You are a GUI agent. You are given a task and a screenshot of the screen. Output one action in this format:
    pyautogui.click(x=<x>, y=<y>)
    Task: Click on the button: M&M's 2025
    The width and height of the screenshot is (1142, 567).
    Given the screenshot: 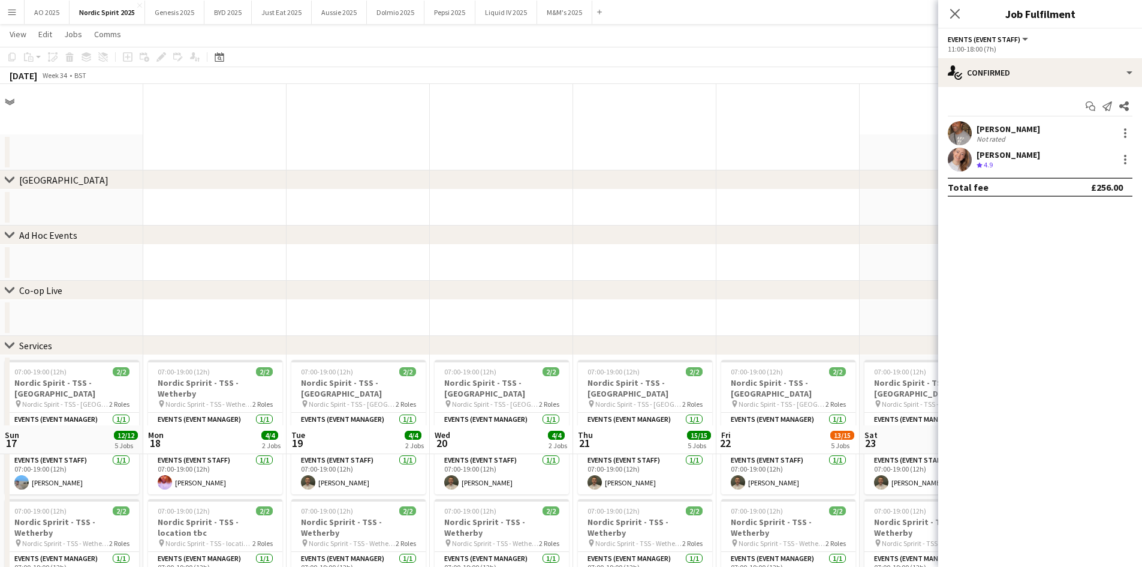 What is the action you would take?
    pyautogui.click(x=565, y=12)
    